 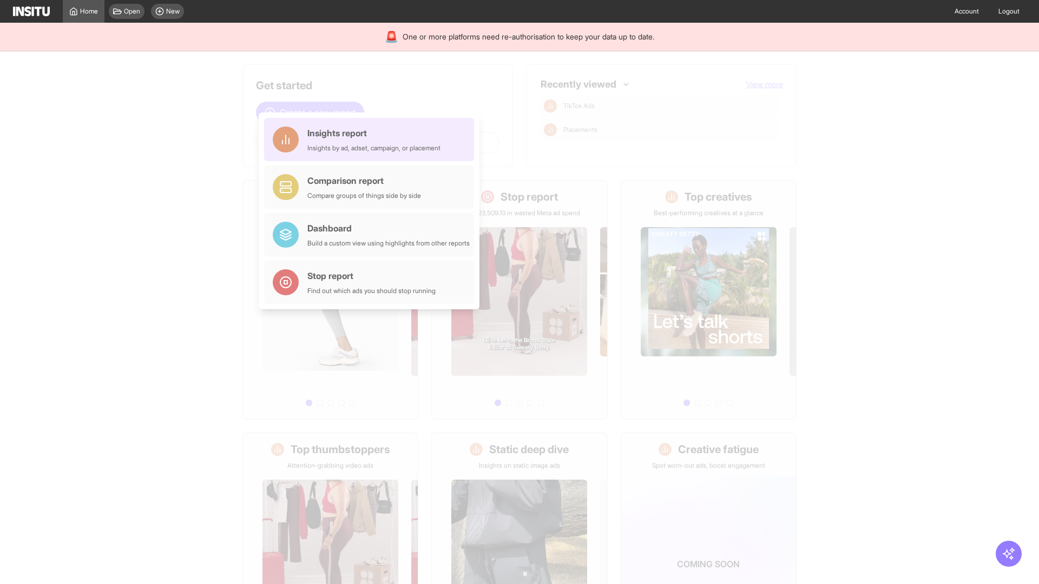 What do you see at coordinates (374, 133) in the screenshot?
I see `div: Insights report` at bounding box center [374, 133].